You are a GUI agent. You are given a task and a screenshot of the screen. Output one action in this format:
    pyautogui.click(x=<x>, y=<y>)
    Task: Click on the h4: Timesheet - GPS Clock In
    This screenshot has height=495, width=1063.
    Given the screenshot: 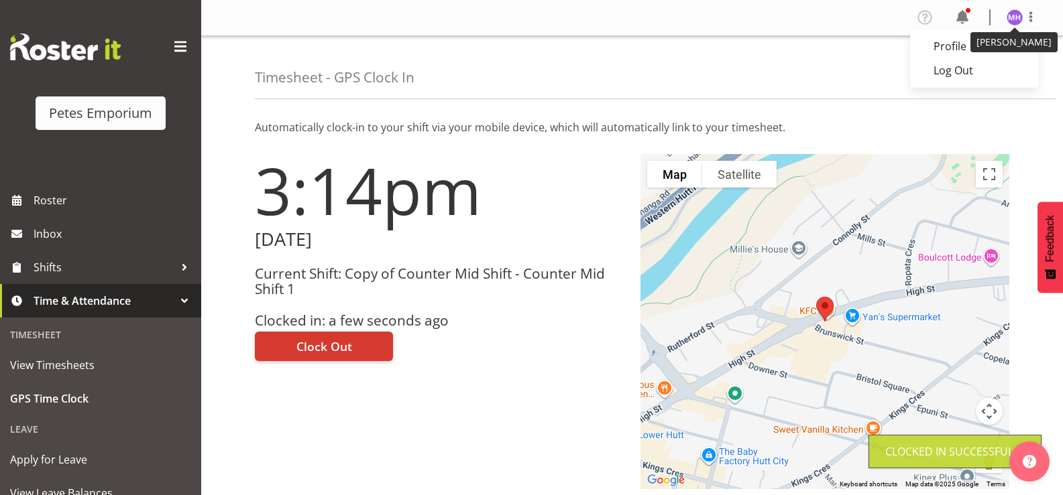 What is the action you would take?
    pyautogui.click(x=335, y=77)
    